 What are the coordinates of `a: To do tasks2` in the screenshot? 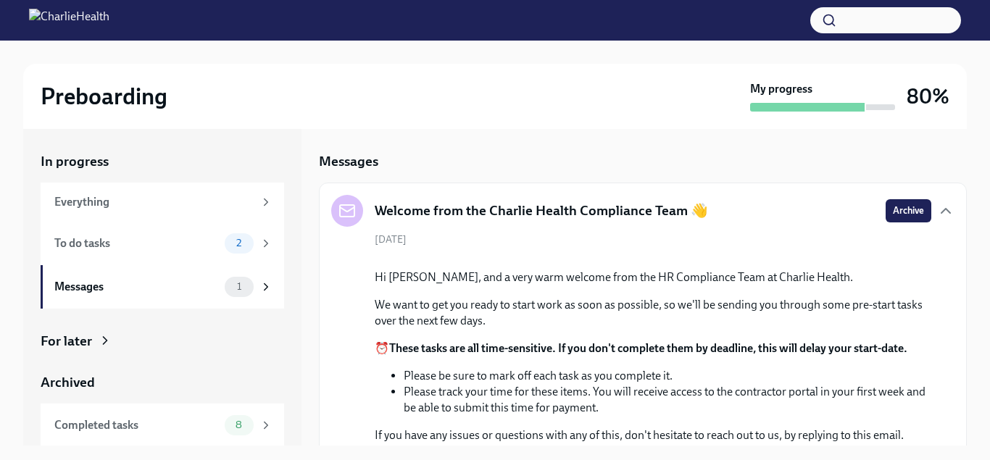 It's located at (162, 244).